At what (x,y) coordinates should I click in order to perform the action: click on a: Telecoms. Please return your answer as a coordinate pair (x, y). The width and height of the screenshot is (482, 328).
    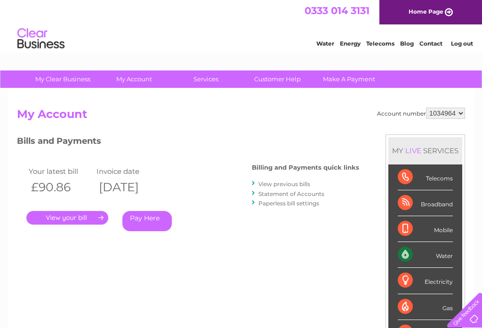
    Looking at the image, I should click on (380, 43).